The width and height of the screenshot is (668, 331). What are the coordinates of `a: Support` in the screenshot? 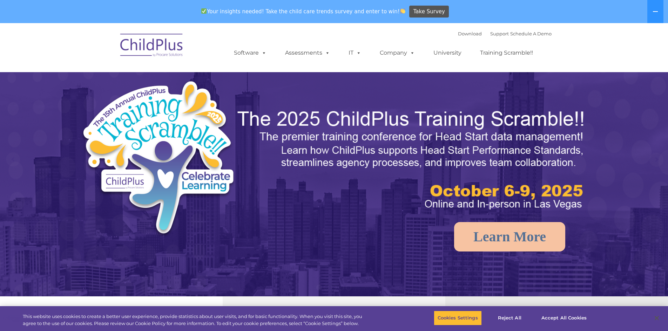 It's located at (499, 34).